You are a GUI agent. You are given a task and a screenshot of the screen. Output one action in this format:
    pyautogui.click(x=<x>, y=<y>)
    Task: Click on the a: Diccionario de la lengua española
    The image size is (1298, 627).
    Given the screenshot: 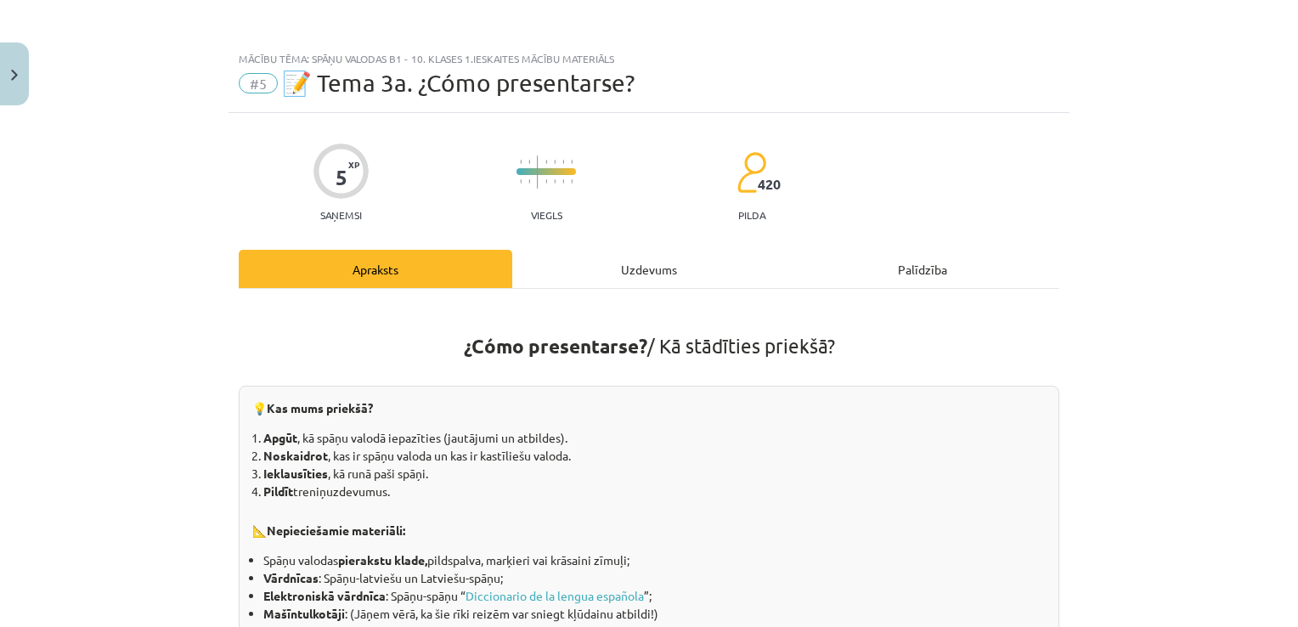 What is the action you would take?
    pyautogui.click(x=555, y=596)
    